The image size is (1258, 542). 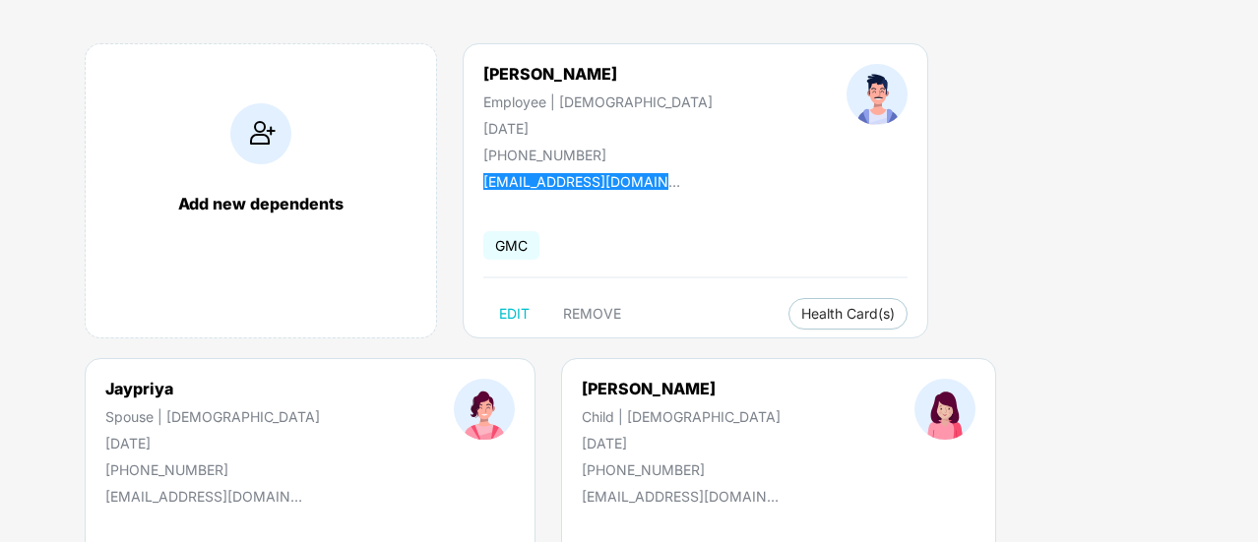 I want to click on button: REMOVE, so click(x=592, y=314).